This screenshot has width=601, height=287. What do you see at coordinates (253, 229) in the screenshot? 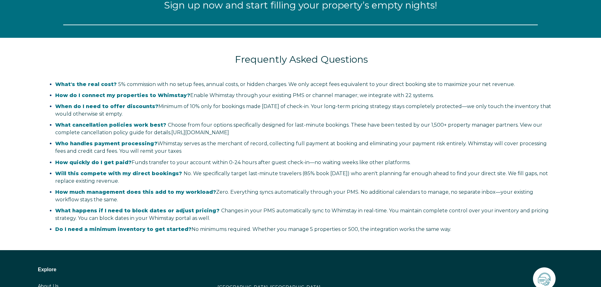
I see `span: No minimums required. Whether you manage 5 properties or 500, the integration works the same way.` at bounding box center [253, 229].